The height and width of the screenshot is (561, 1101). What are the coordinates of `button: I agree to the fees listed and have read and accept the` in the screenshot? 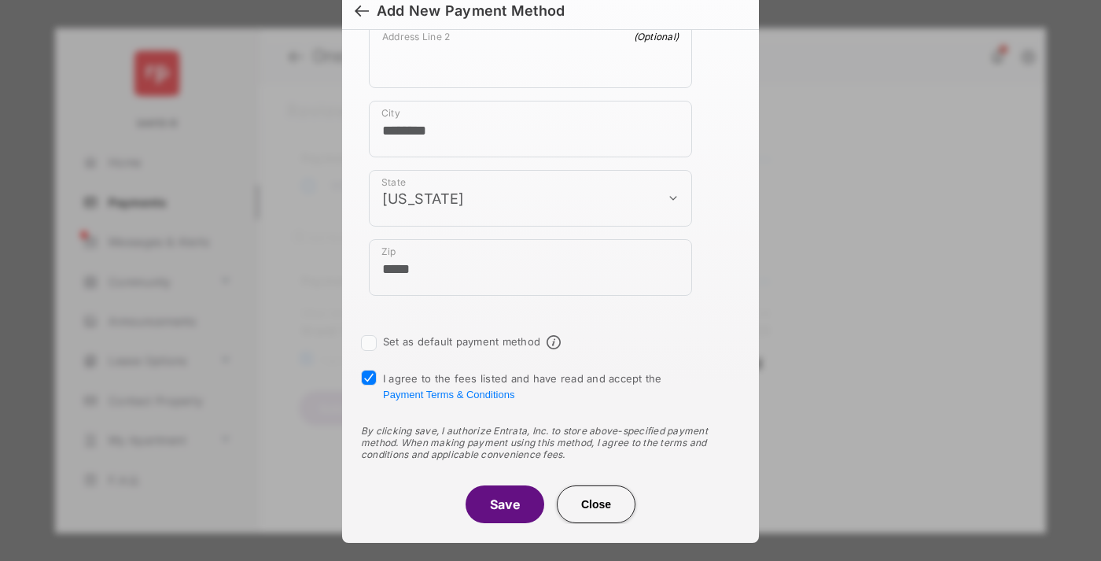 It's located at (448, 394).